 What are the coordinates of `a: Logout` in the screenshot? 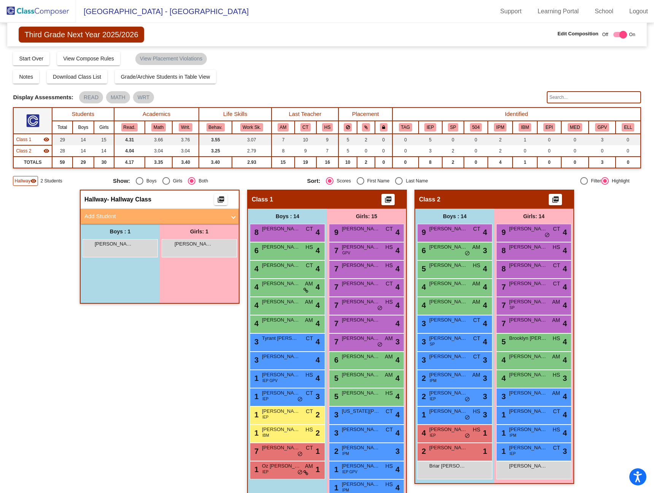 It's located at (638, 11).